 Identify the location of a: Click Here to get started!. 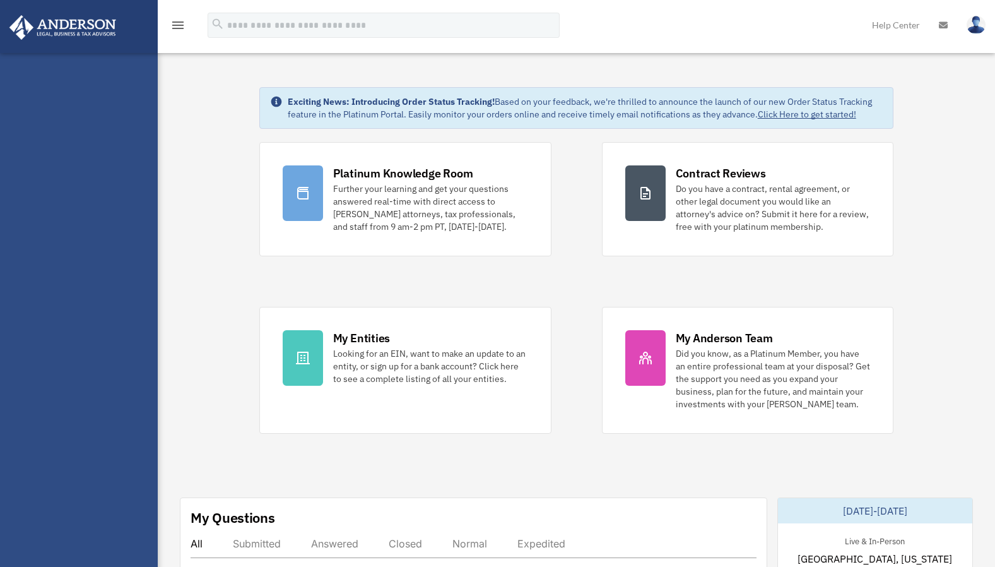
(807, 114).